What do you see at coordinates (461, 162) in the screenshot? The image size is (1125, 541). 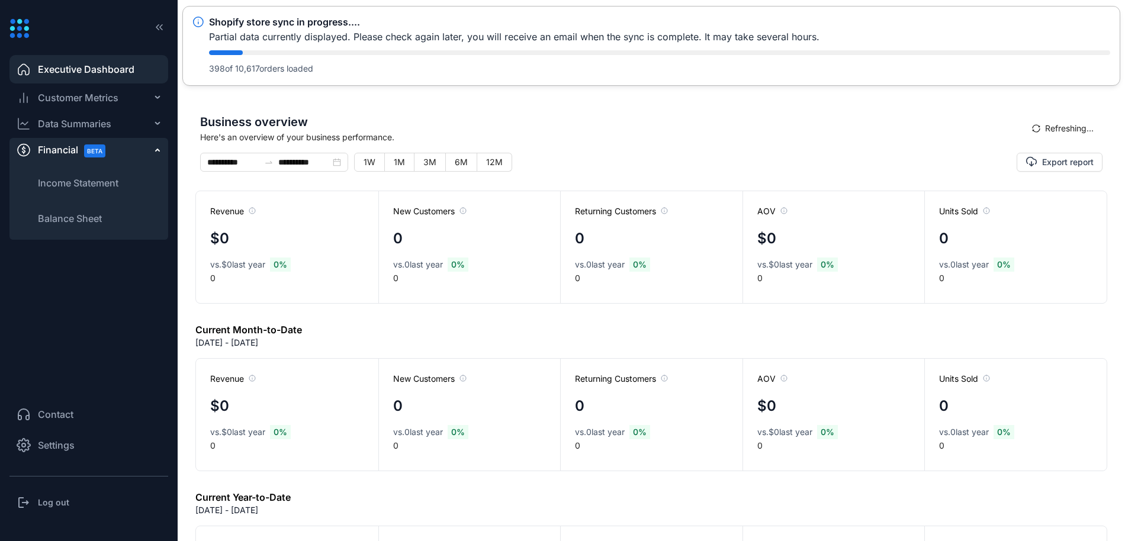 I see `span: 6M` at bounding box center [461, 162].